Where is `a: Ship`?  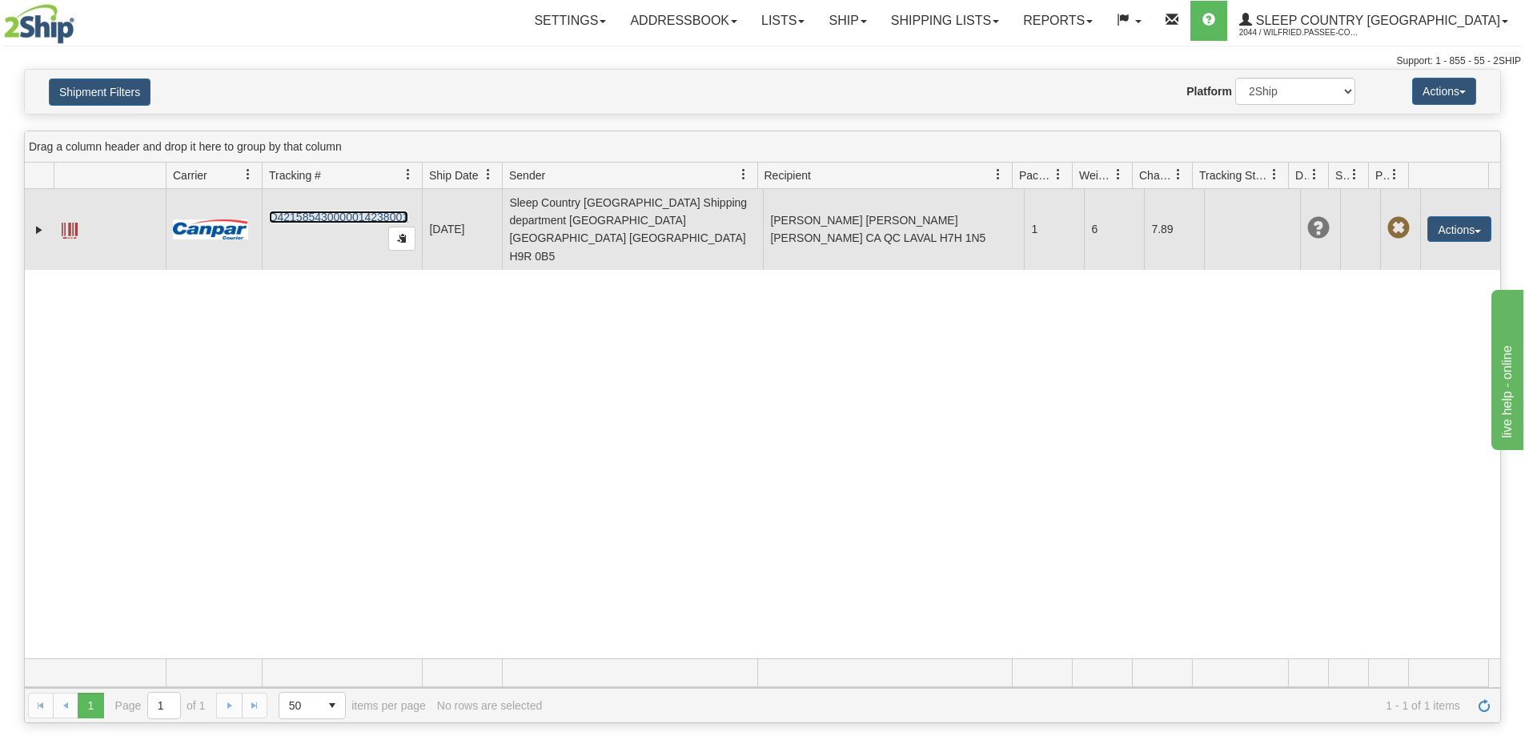 a: Ship is located at coordinates (847, 21).